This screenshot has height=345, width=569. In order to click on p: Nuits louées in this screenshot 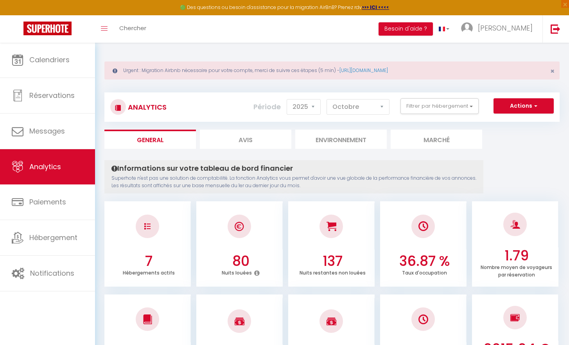, I will do `click(237, 272)`.